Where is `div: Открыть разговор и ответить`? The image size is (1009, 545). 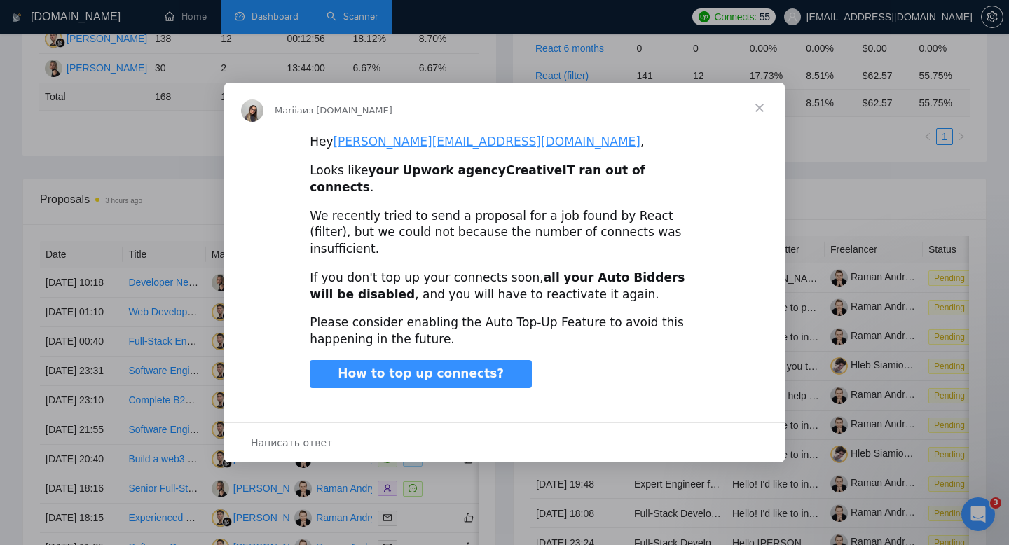
div: Открыть разговор и ответить is located at coordinates (504, 442).